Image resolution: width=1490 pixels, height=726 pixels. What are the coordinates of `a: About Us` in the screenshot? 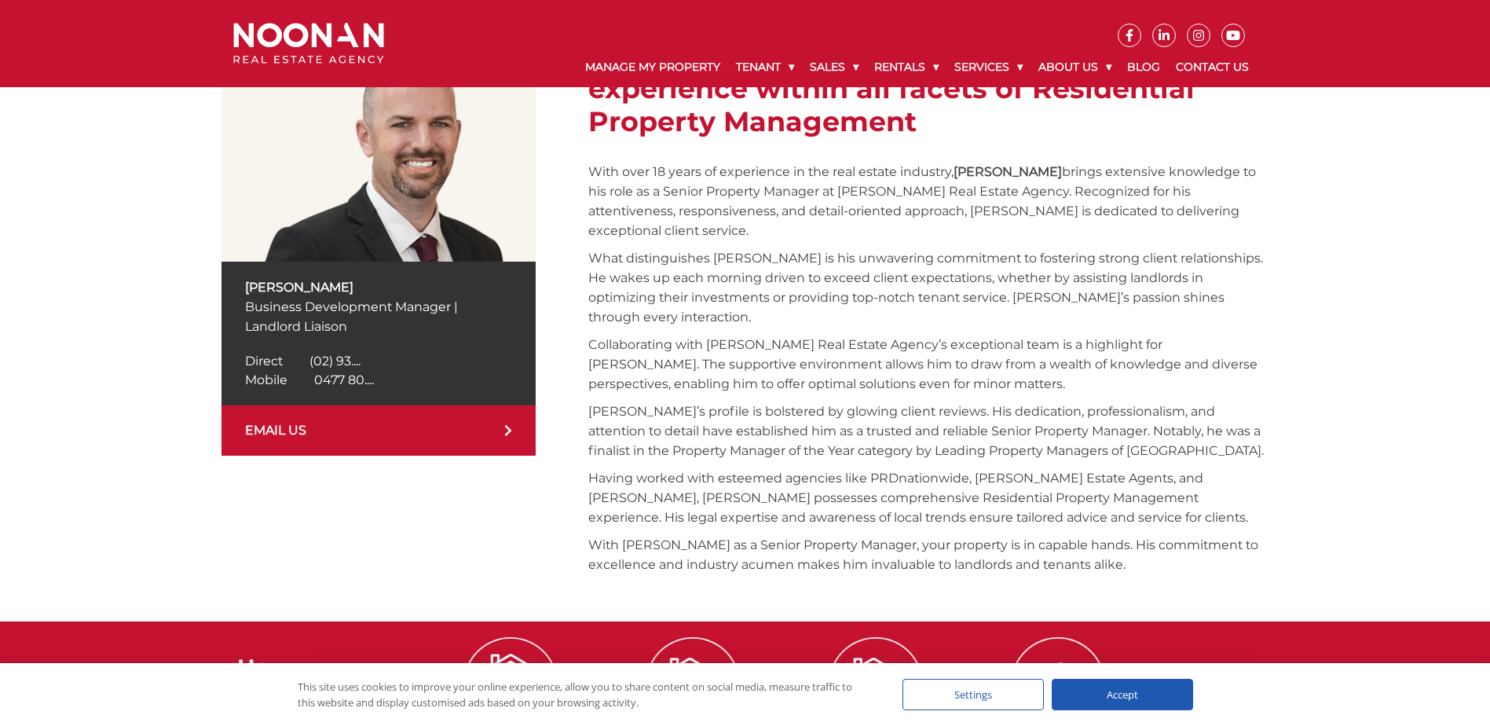 It's located at (1075, 67).